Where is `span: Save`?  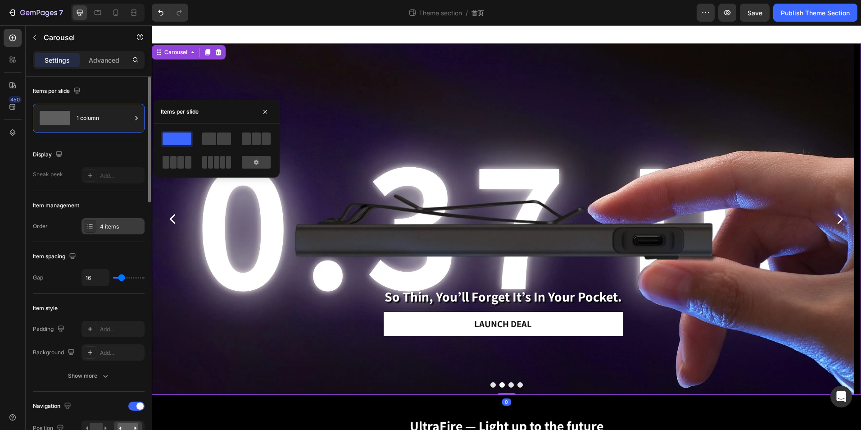
span: Save is located at coordinates (755, 13).